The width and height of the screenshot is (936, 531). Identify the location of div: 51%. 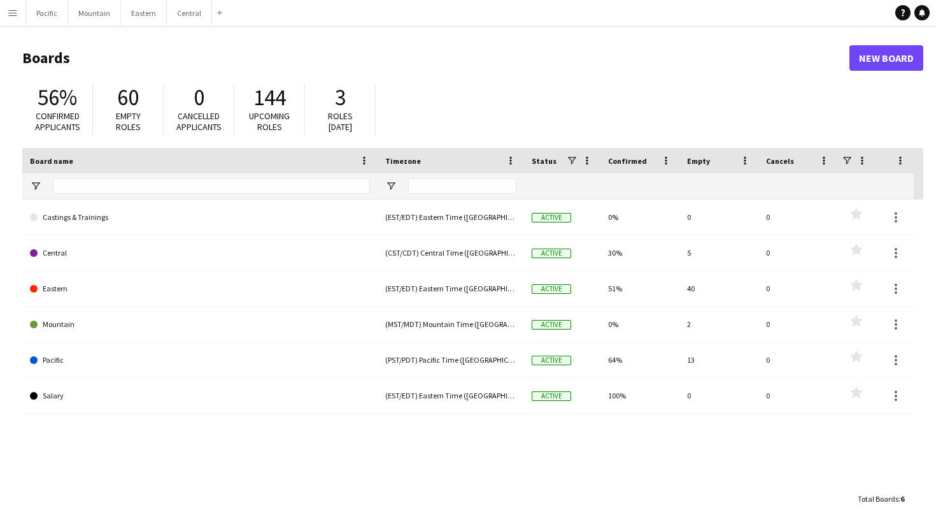
(640, 288).